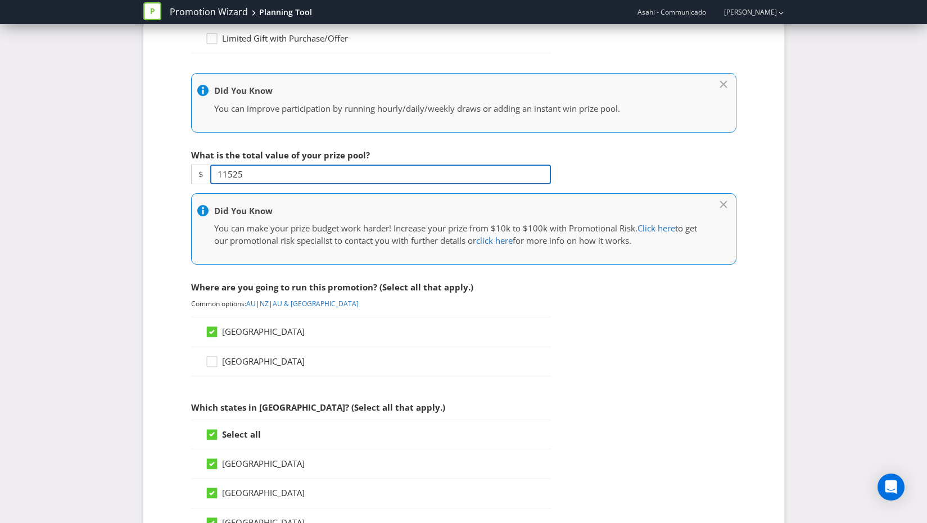 The width and height of the screenshot is (927, 523). I want to click on span: to get our promotional risk specialist to contact you with further details or, so click(455, 234).